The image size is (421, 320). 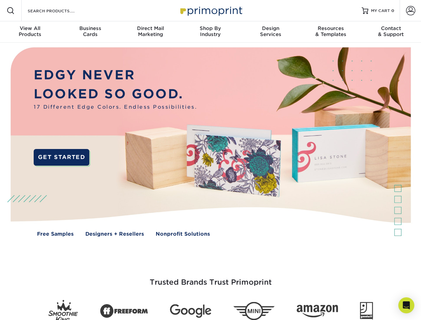 What do you see at coordinates (406, 305) in the screenshot?
I see `div: Open Intercom Messenger` at bounding box center [406, 305].